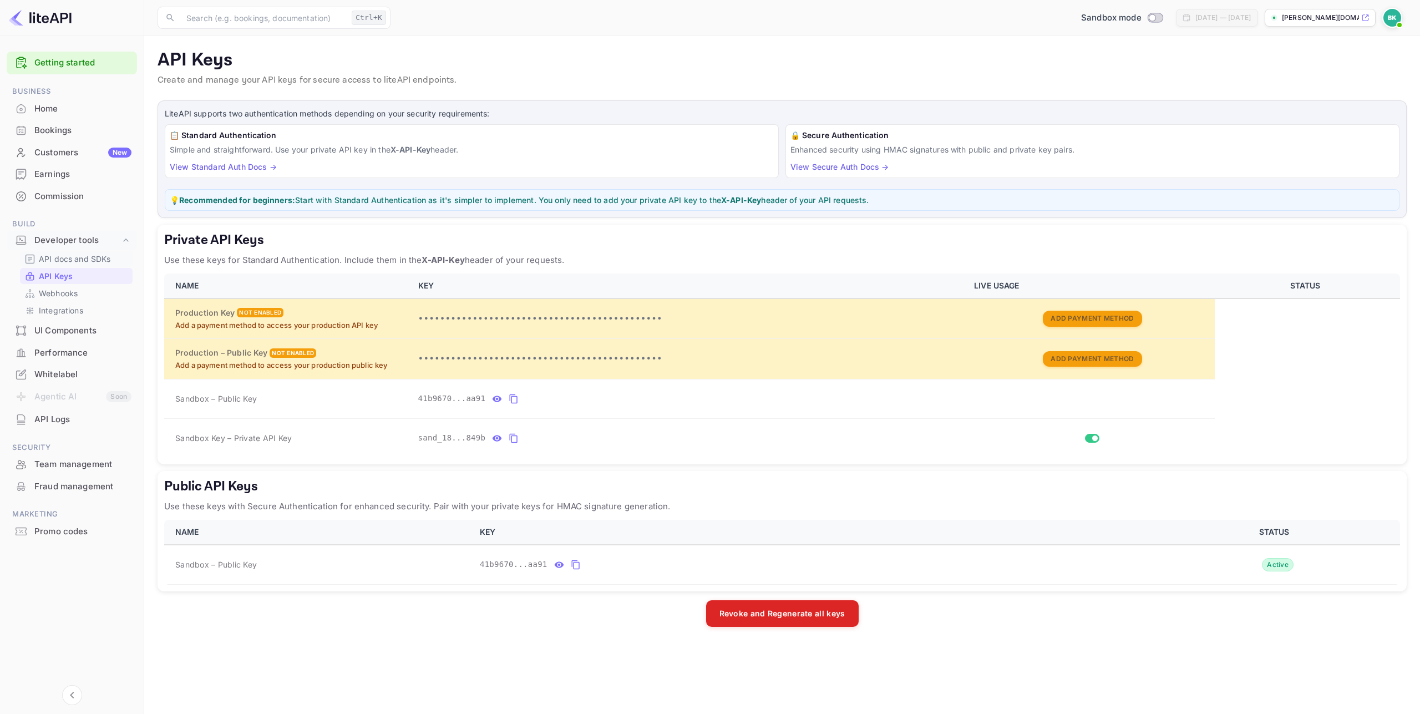  What do you see at coordinates (72, 196) in the screenshot?
I see `a: Commission` at bounding box center [72, 196].